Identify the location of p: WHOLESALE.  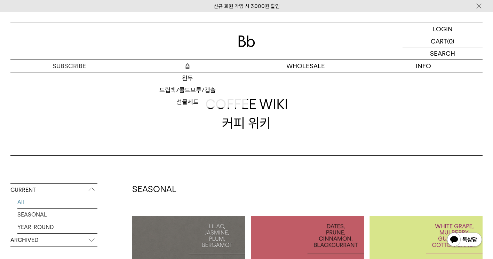
(305, 66).